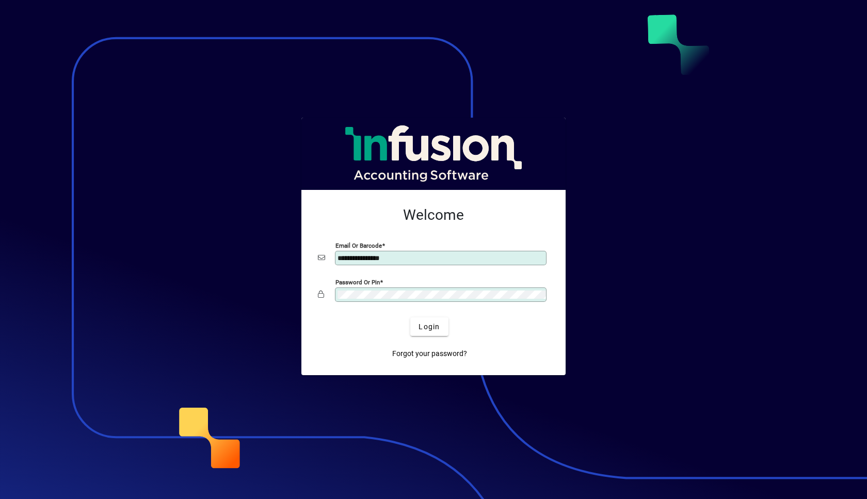 The image size is (867, 499). Describe the element at coordinates (358, 282) in the screenshot. I see `mat-label: Password or Pin` at that location.